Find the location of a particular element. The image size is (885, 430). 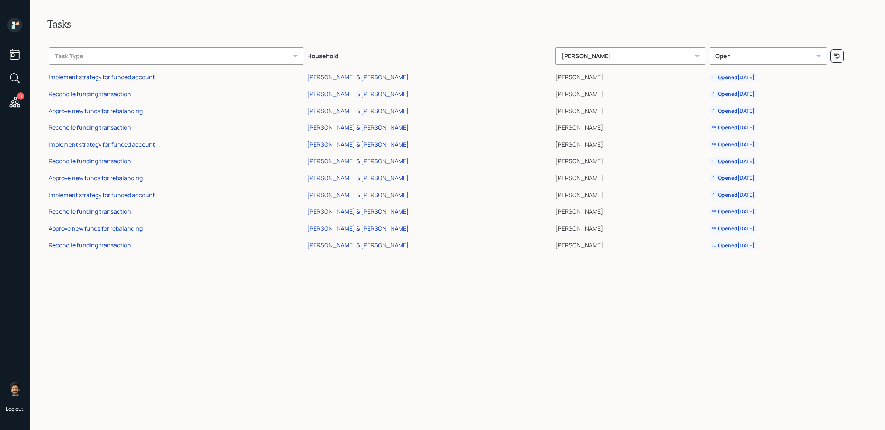

div: 11 is located at coordinates (21, 96).